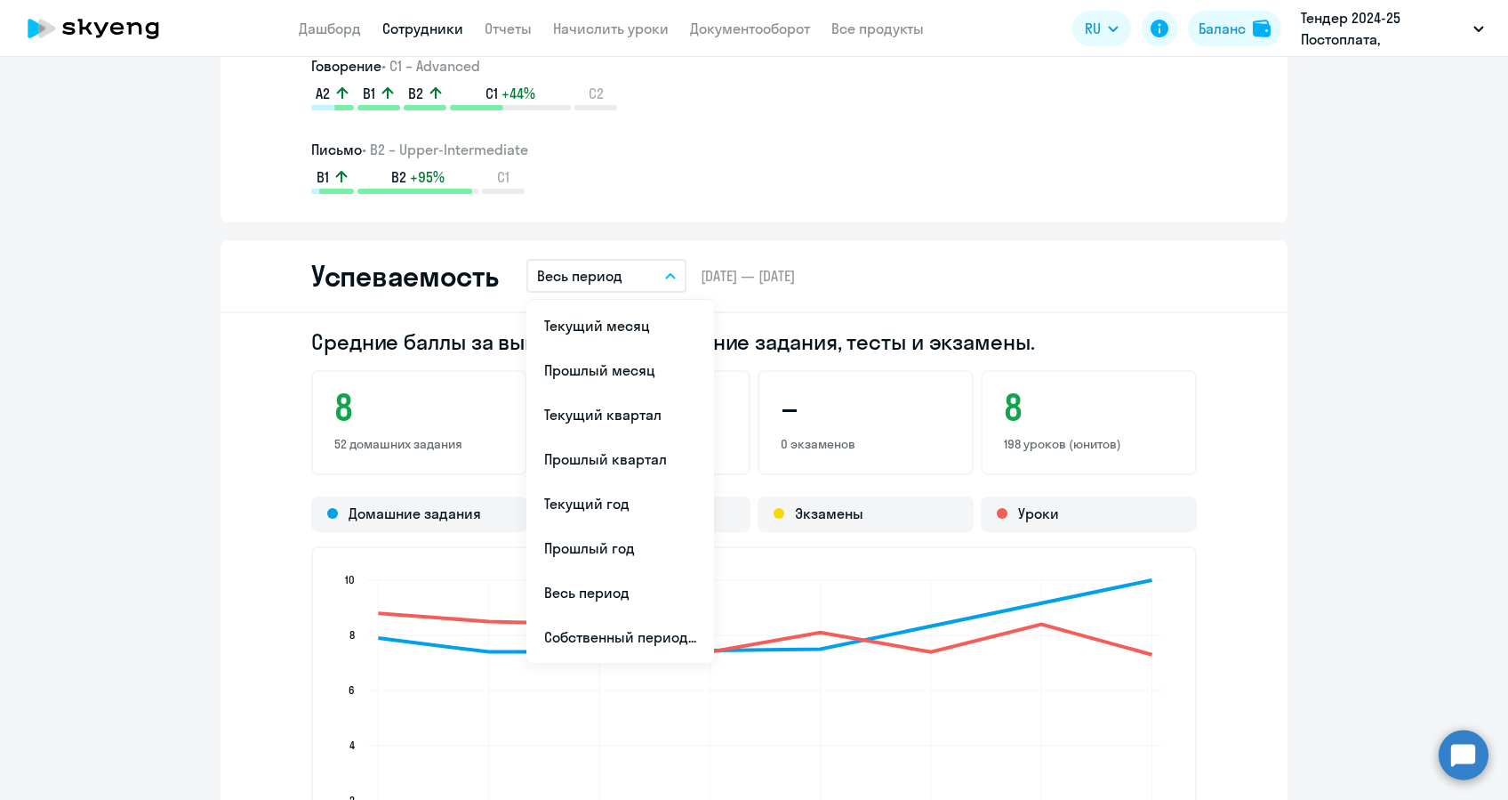 Image resolution: width=1508 pixels, height=800 pixels. What do you see at coordinates (865, 514) in the screenshot?
I see `div: Экзамены` at bounding box center [865, 514].